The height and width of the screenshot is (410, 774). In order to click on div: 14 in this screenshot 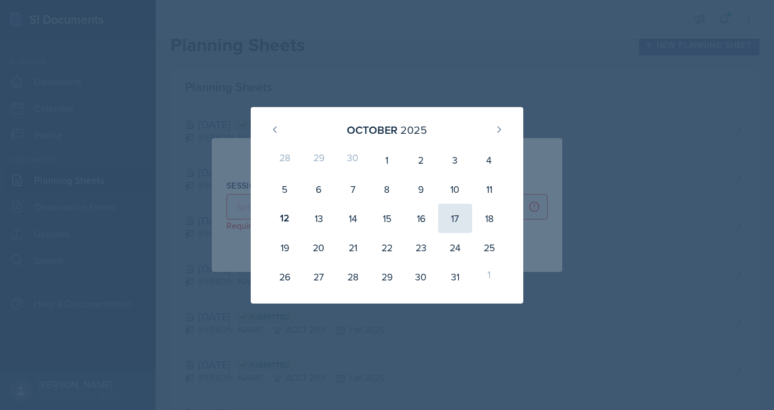, I will do `click(353, 218)`.